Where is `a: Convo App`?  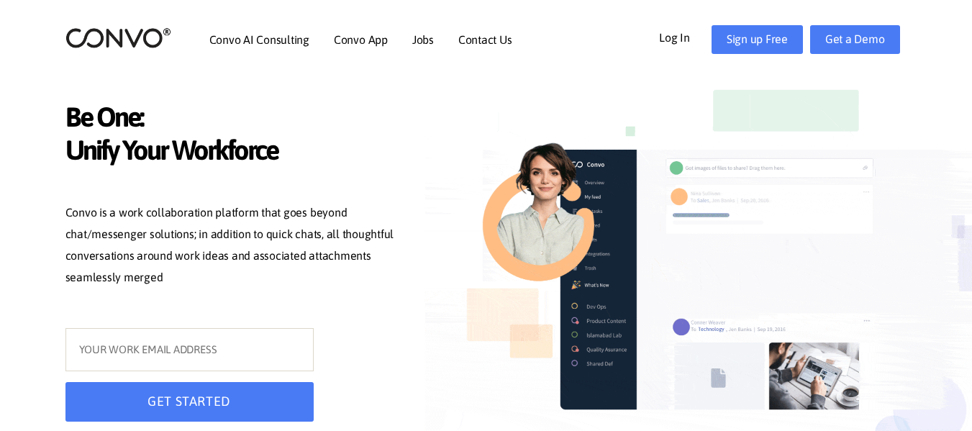 a: Convo App is located at coordinates (360, 40).